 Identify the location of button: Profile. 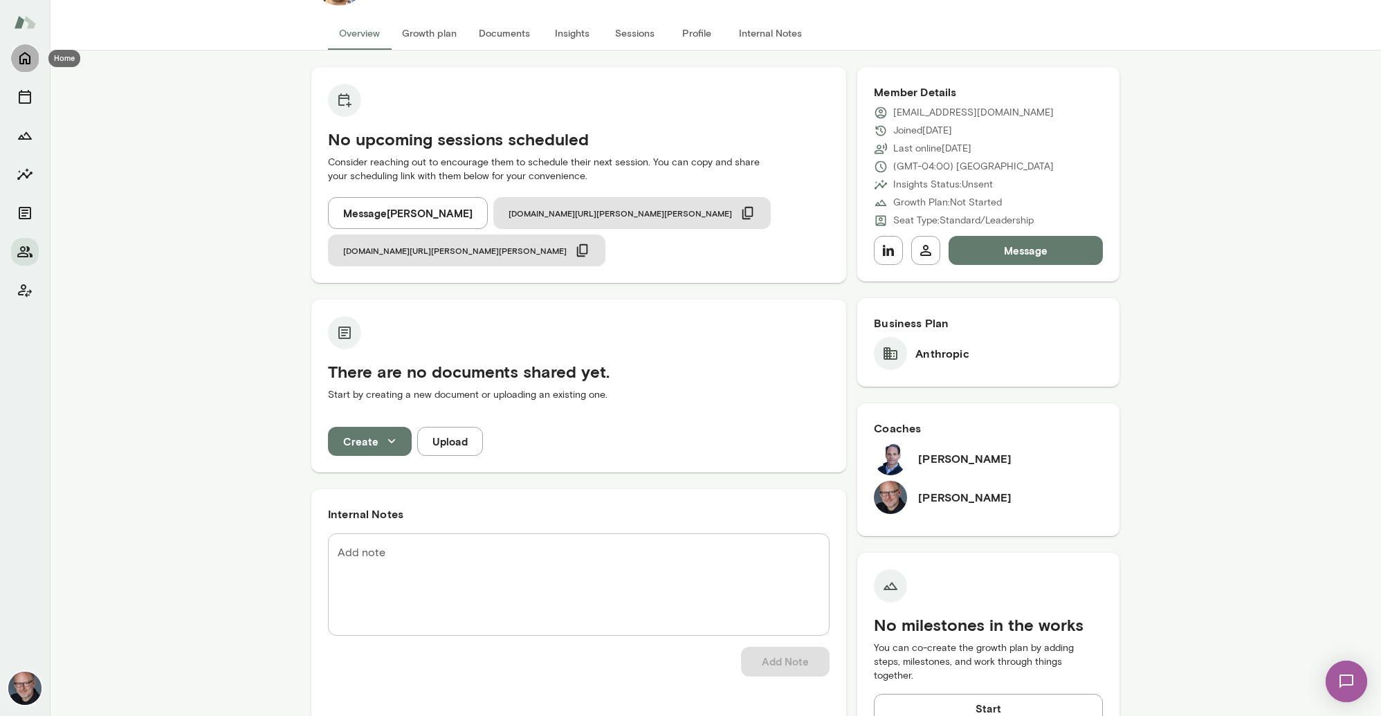
(697, 33).